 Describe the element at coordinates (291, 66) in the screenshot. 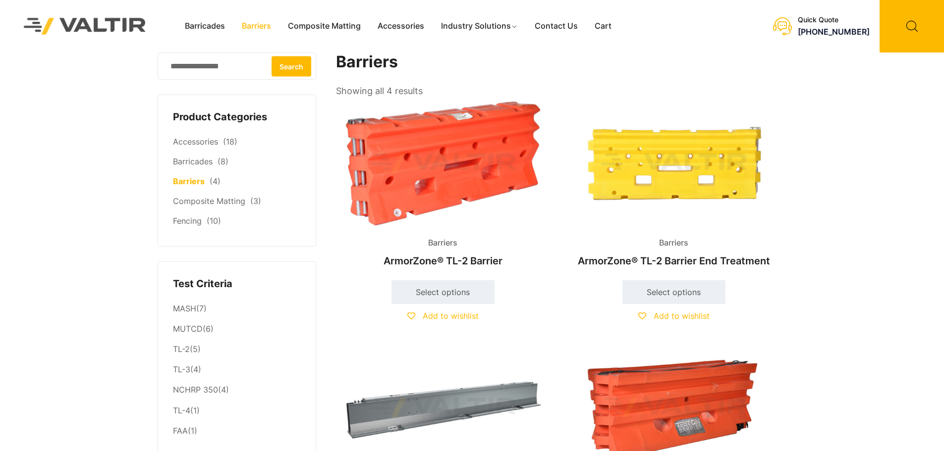

I see `button: Search` at that location.